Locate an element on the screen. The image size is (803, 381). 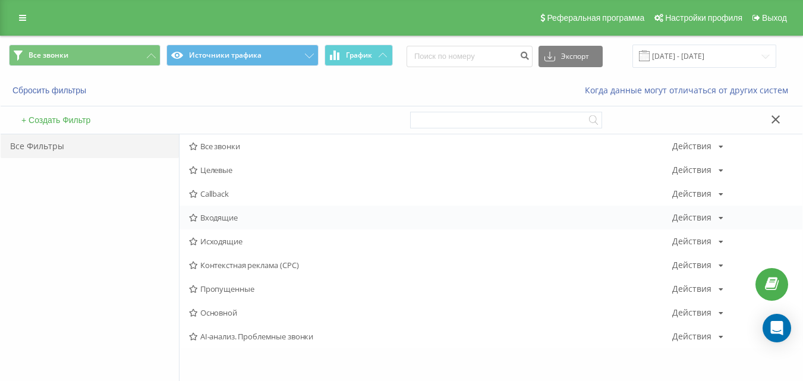
button: + Создать Фильтр is located at coordinates (56, 120).